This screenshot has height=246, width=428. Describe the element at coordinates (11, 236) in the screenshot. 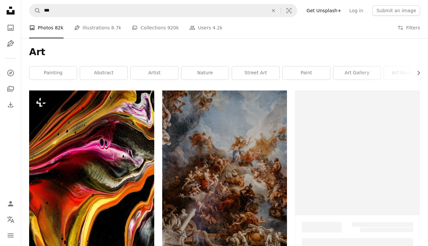

I see `button: Menu` at that location.